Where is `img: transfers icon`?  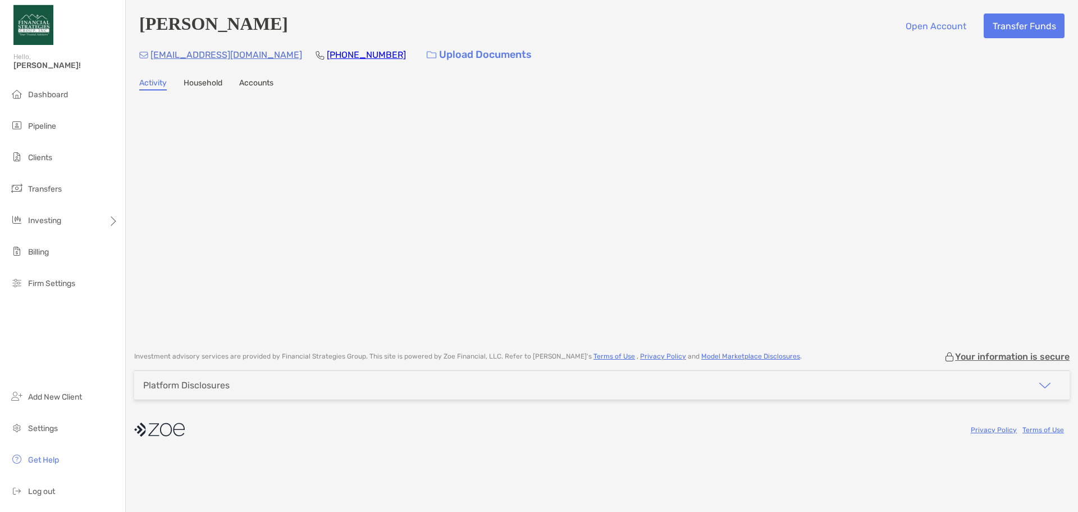 img: transfers icon is located at coordinates (17, 188).